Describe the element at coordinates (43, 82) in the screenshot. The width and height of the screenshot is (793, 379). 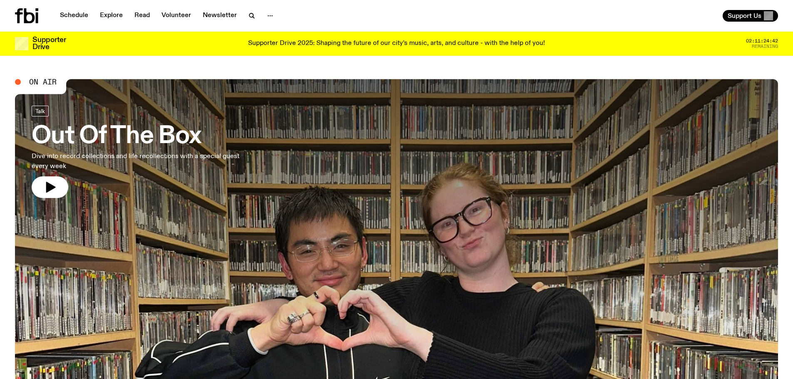
I see `span: On Air` at that location.